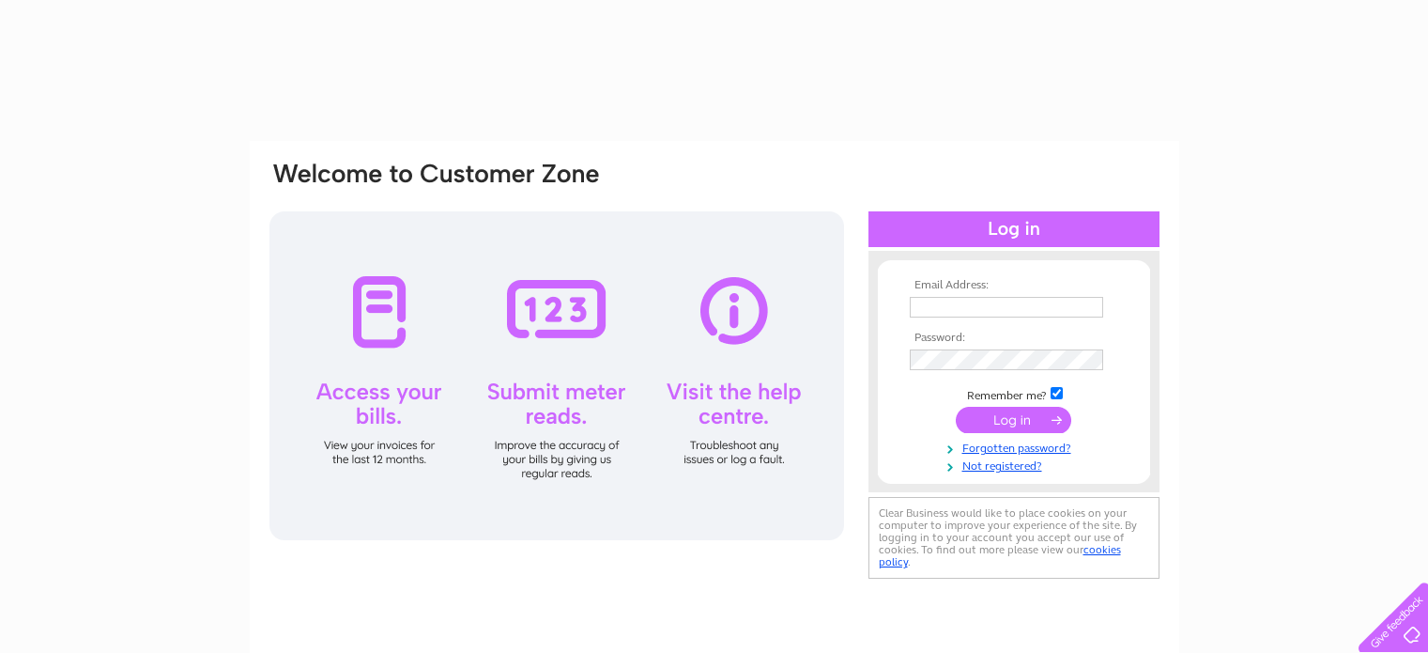 Image resolution: width=1428 pixels, height=653 pixels. What do you see at coordinates (1016, 446) in the screenshot?
I see `a: Forgotten password?` at bounding box center [1016, 446].